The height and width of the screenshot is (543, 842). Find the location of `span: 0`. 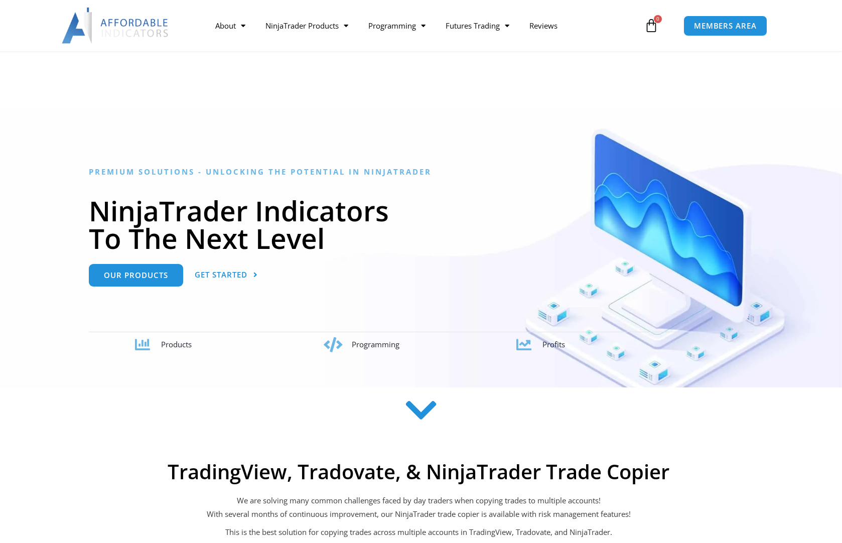

span: 0 is located at coordinates (658, 19).